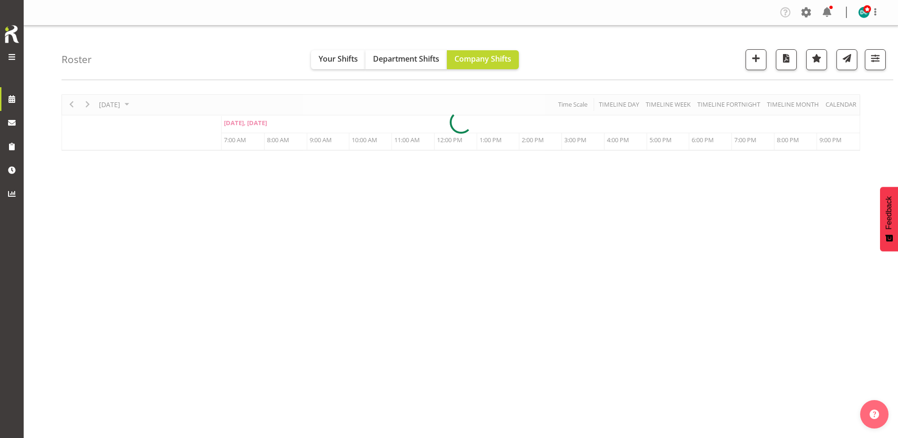 This screenshot has height=438, width=898. I want to click on span: Your Shifts, so click(338, 59).